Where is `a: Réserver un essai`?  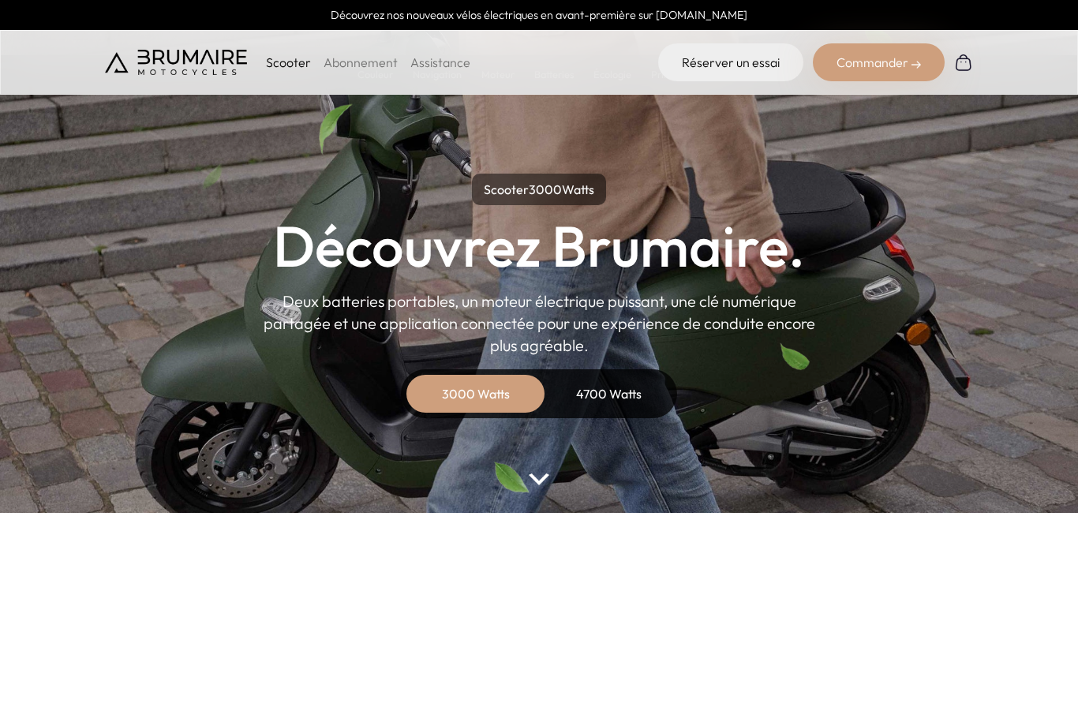
a: Réserver un essai is located at coordinates (731, 62).